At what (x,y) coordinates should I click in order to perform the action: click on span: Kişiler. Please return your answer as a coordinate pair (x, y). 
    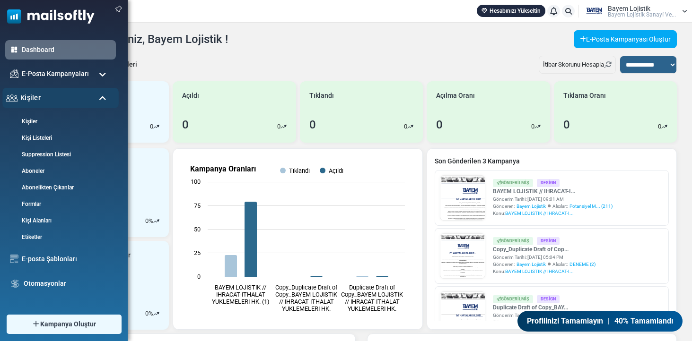
    Looking at the image, I should click on (30, 98).